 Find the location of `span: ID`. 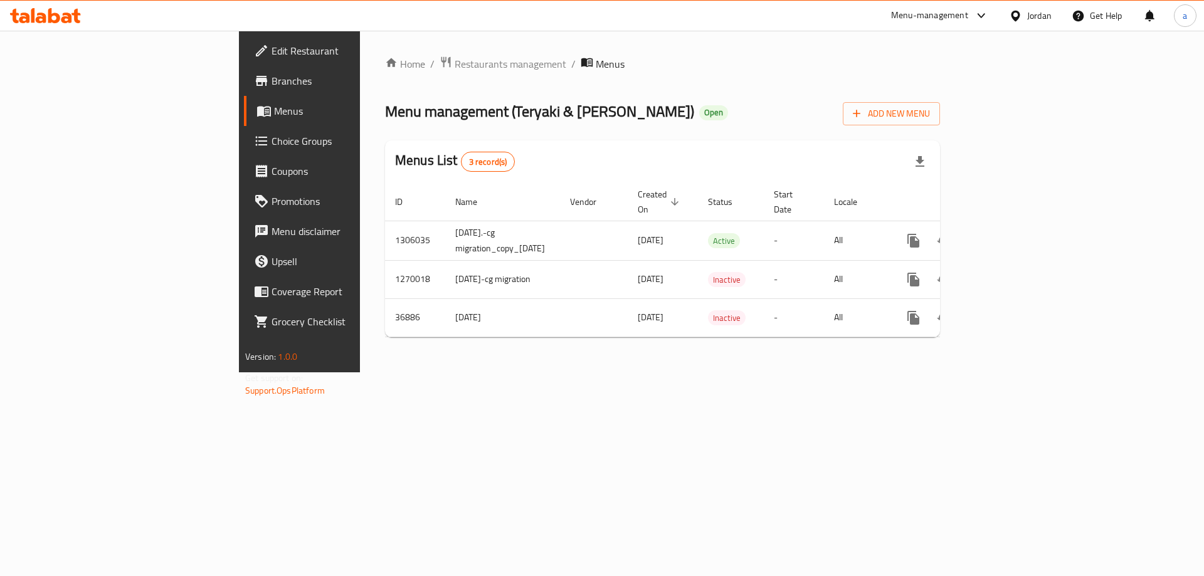

span: ID is located at coordinates (407, 202).